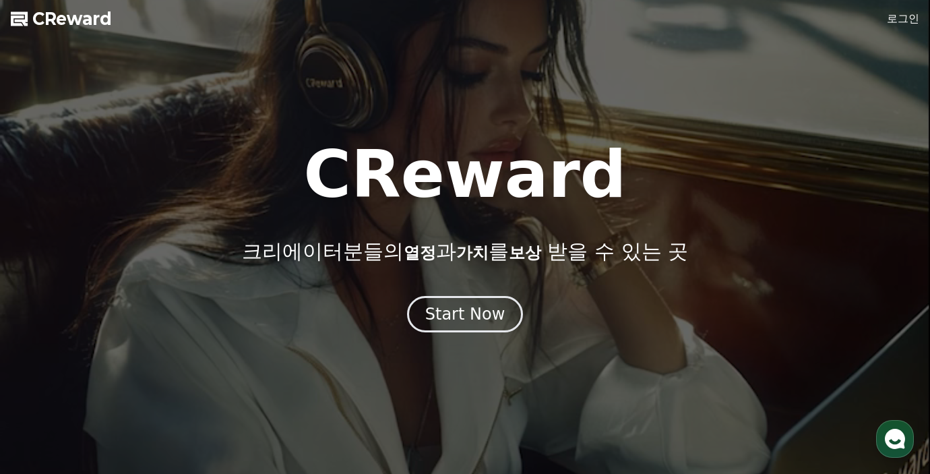  What do you see at coordinates (465, 175) in the screenshot?
I see `h1: CReward` at bounding box center [465, 175].